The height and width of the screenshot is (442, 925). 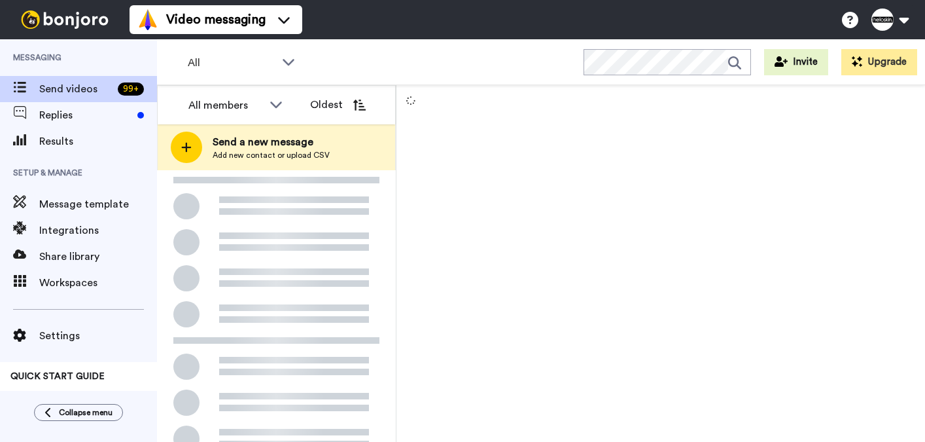 What do you see at coordinates (98, 336) in the screenshot?
I see `span: Settings` at bounding box center [98, 336].